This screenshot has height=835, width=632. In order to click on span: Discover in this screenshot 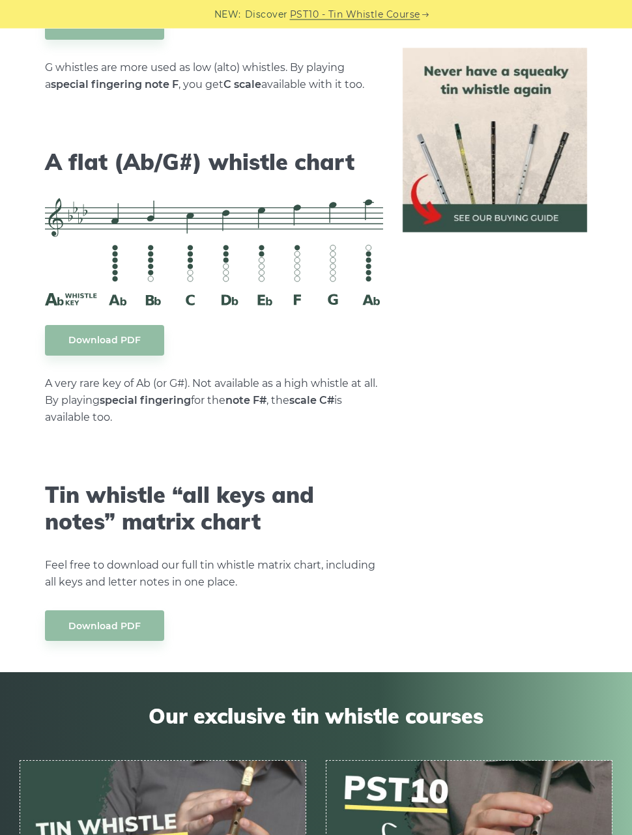, I will do `click(266, 14)`.